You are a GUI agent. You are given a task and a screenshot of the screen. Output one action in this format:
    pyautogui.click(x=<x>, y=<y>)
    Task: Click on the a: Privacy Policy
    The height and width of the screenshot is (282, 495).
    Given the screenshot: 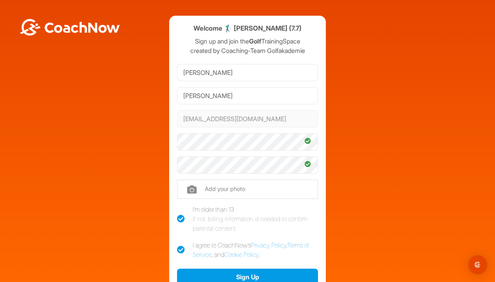 What is the action you would take?
    pyautogui.click(x=269, y=245)
    